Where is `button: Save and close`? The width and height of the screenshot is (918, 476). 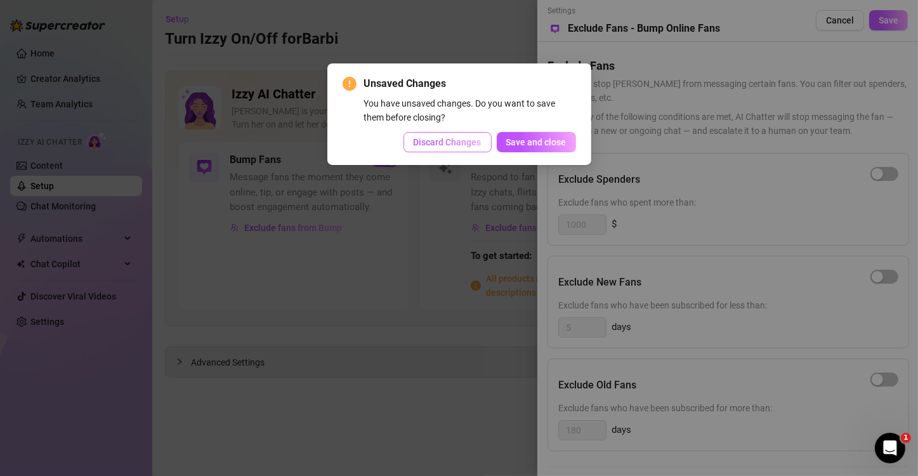
button: Save and close is located at coordinates (536, 142).